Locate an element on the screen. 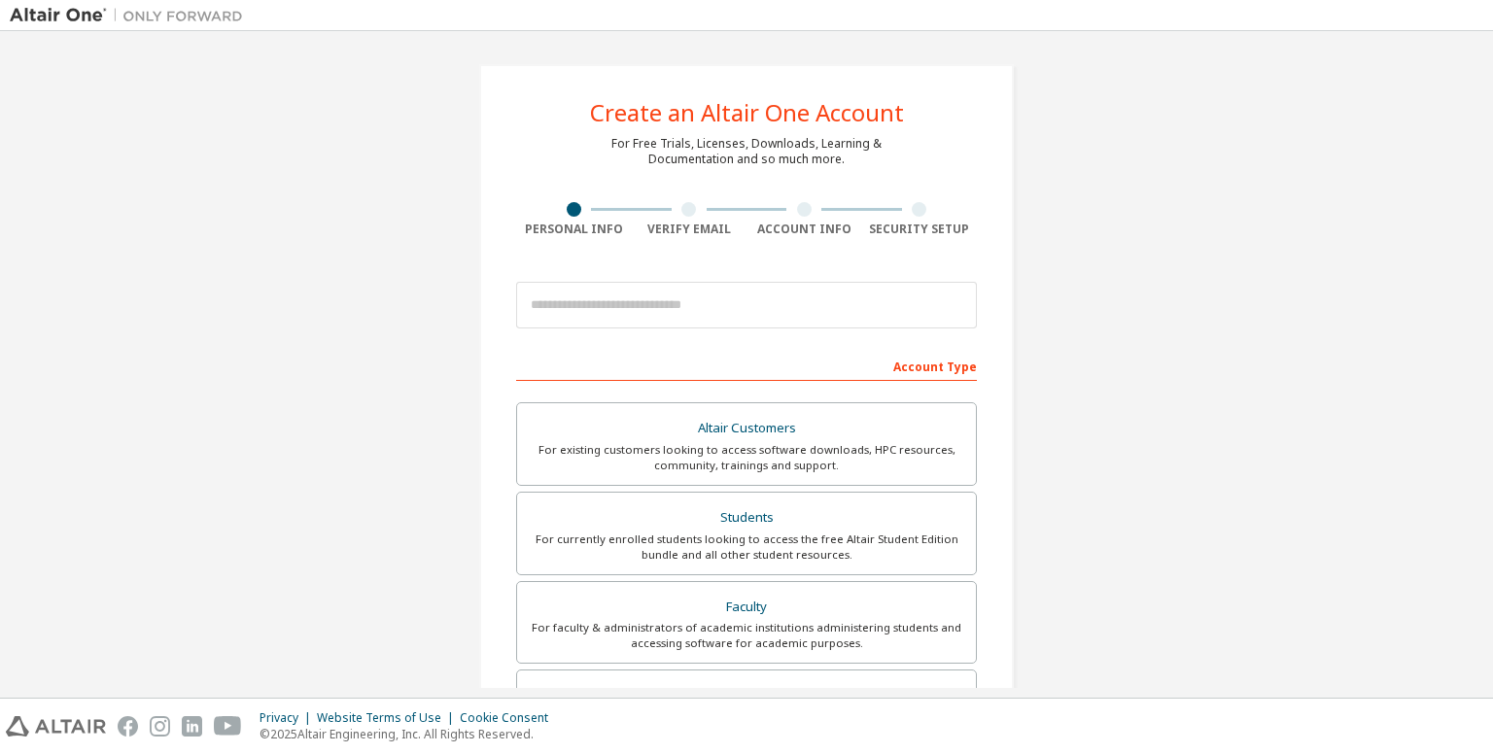 This screenshot has width=1493, height=754. img: youtube.svg is located at coordinates (227, 726).